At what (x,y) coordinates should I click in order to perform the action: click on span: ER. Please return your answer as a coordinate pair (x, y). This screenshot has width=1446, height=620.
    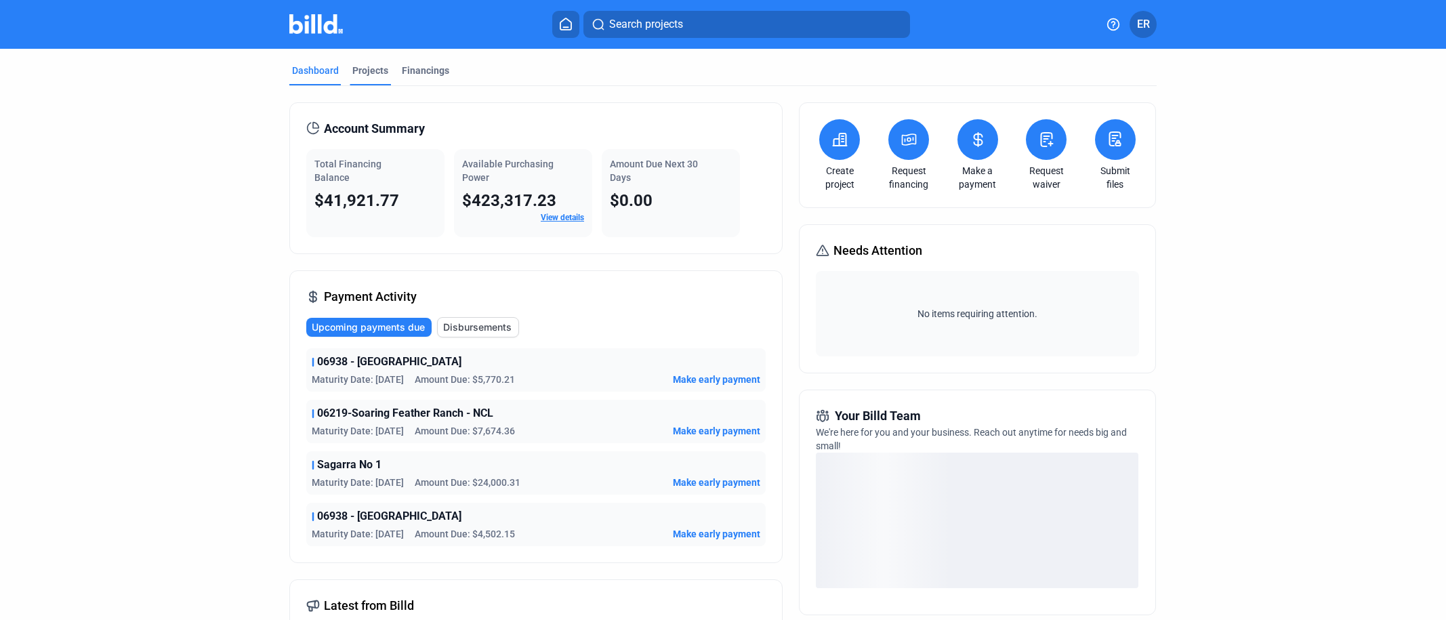
    Looking at the image, I should click on (1143, 24).